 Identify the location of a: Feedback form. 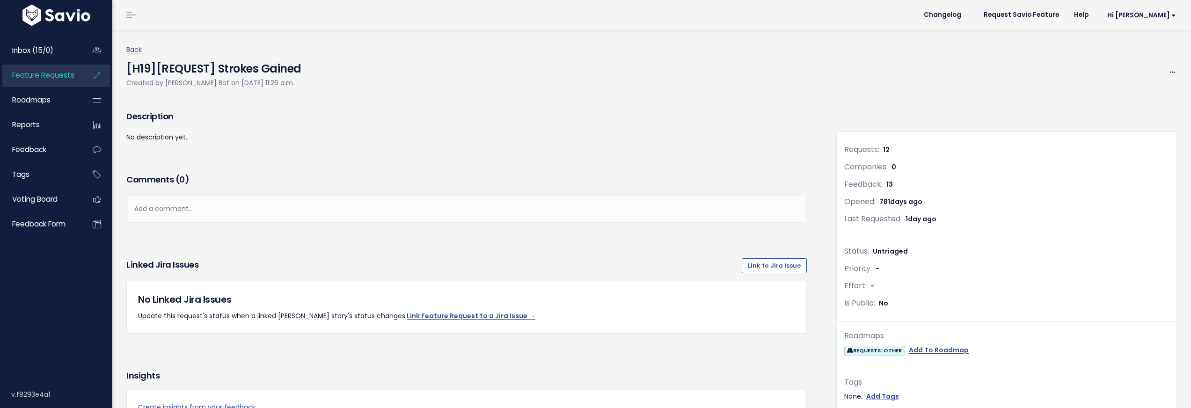
(40, 224).